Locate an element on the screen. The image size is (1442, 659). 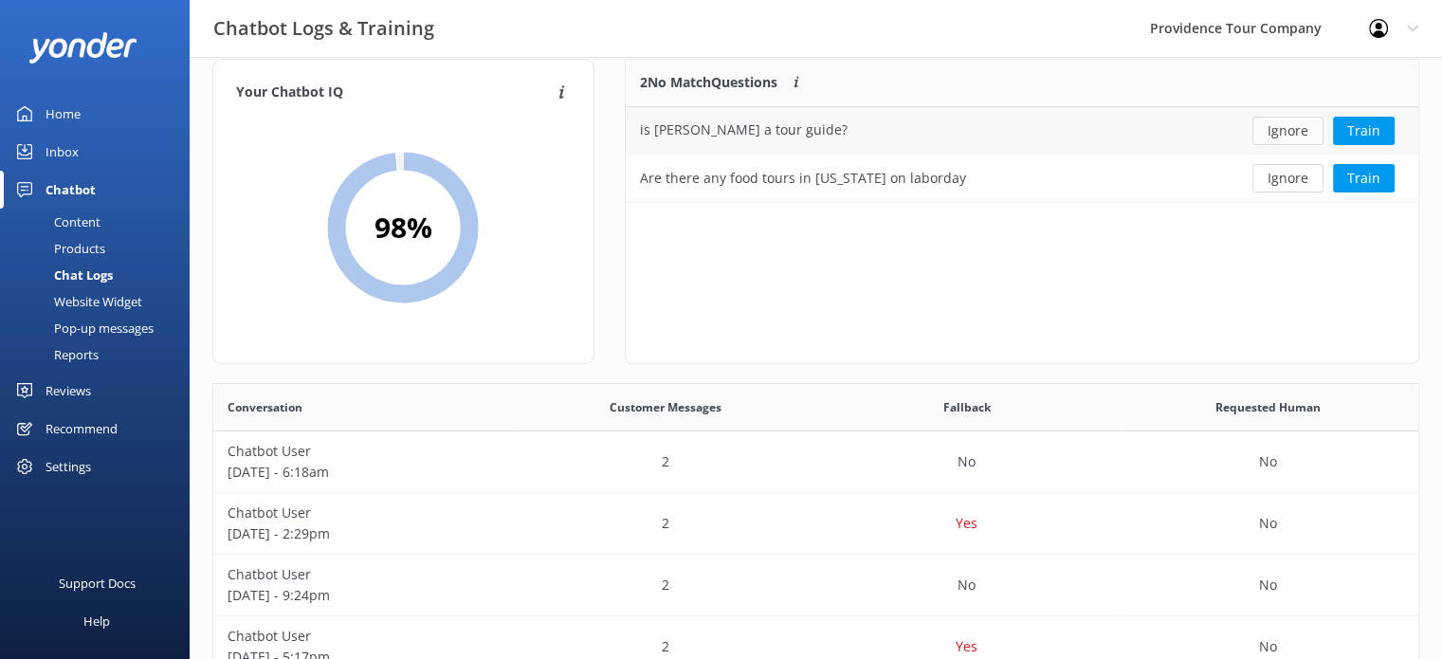
h3: Chatbot Logs & Training is located at coordinates (323, 28).